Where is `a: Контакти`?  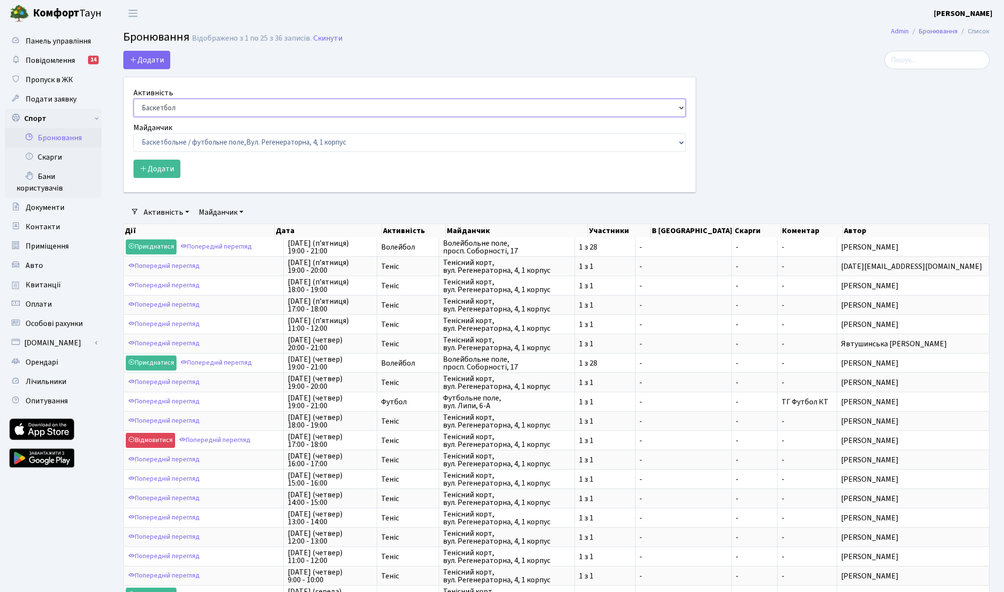 a: Контакти is located at coordinates (53, 227).